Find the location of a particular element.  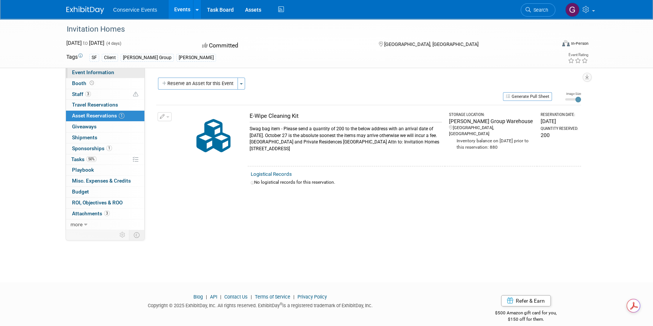

span: Budget is located at coordinates (80, 192).